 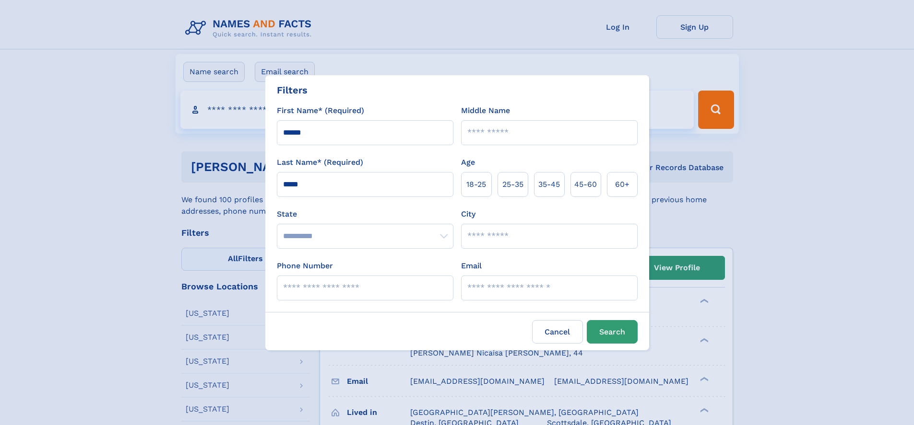 I want to click on span: 25‑35, so click(x=513, y=185).